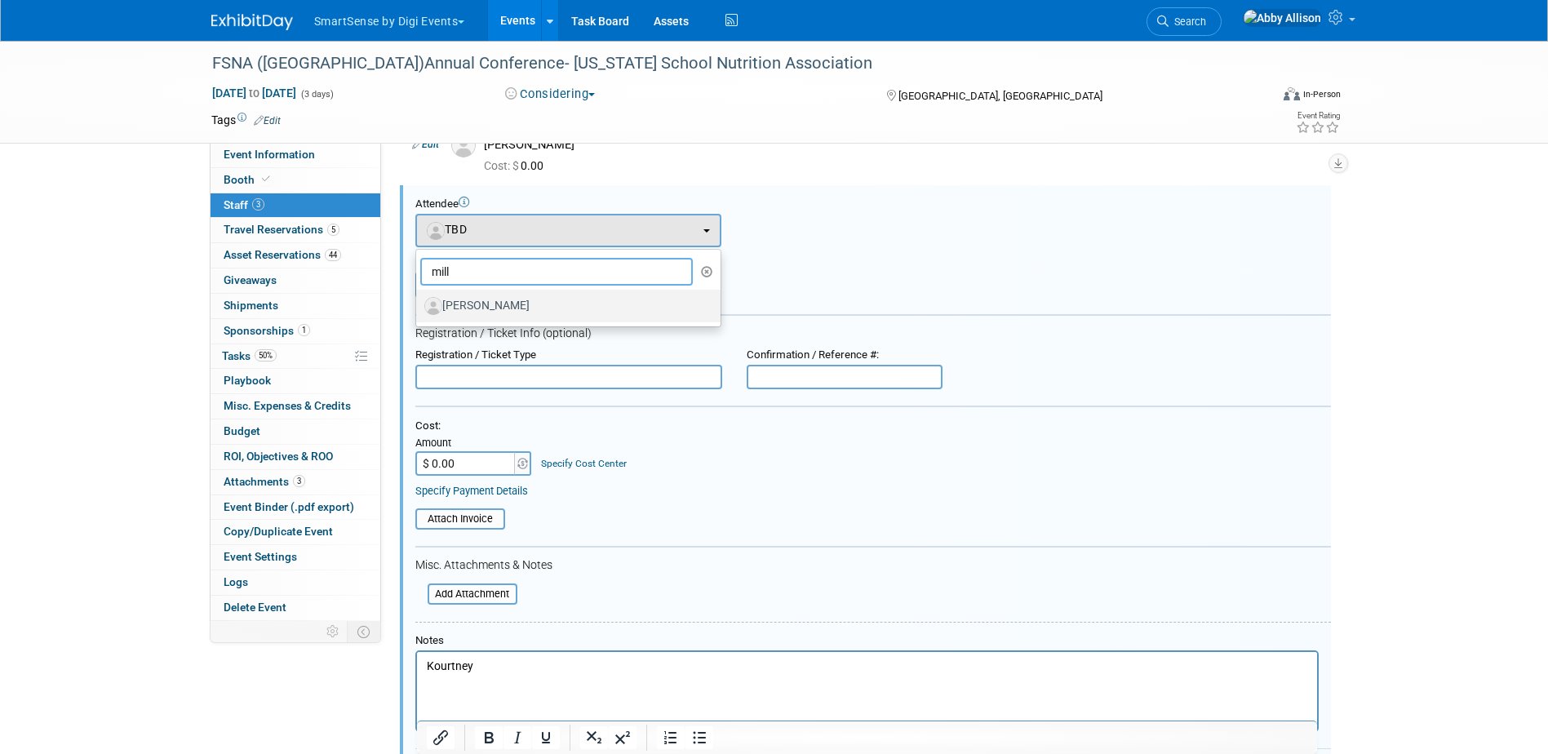  I want to click on div: Registration / Ticket Type, so click(569, 355).